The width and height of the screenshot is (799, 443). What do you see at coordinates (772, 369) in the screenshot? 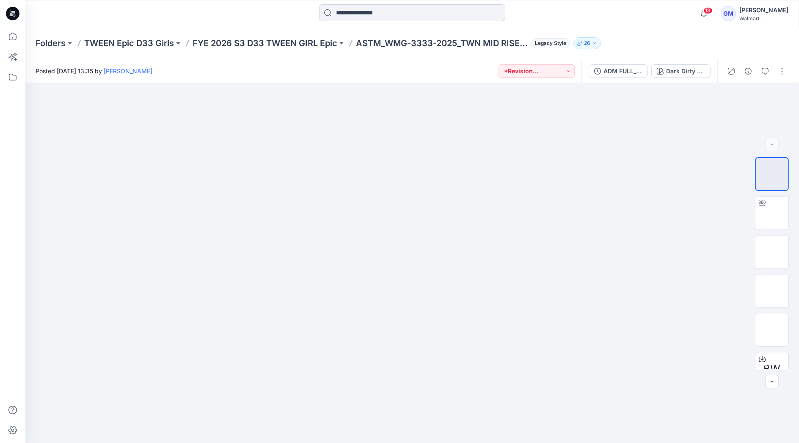
I see `span: BW` at bounding box center [772, 369].